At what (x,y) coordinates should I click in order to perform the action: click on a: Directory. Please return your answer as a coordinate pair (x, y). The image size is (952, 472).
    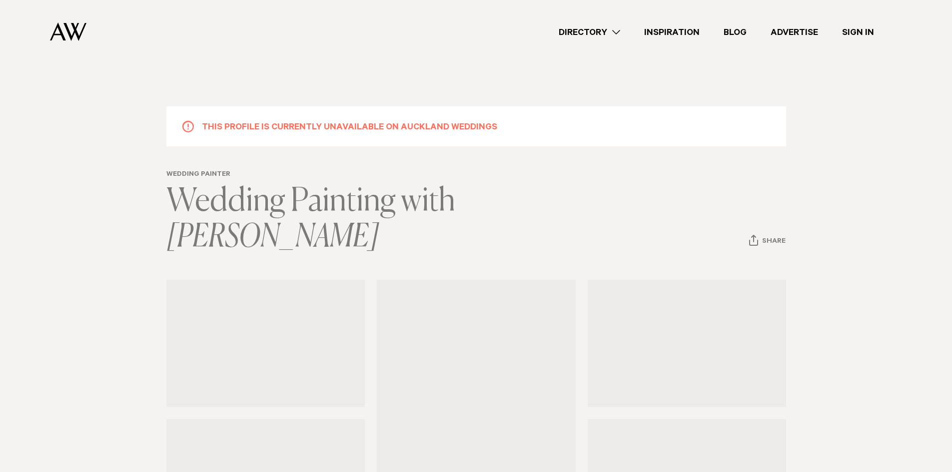
    Looking at the image, I should click on (589, 32).